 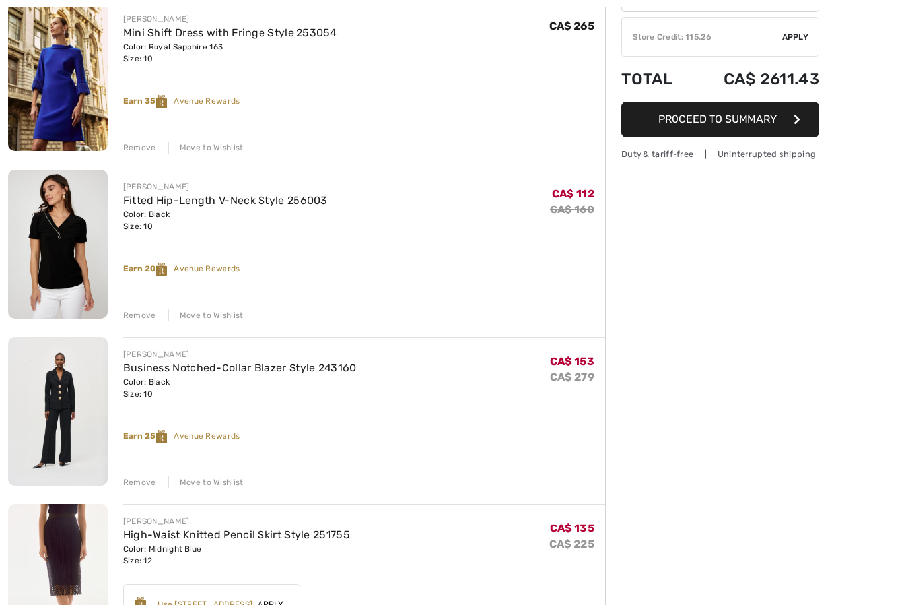 What do you see at coordinates (230, 32) in the screenshot?
I see `a: Mini Shift Dress with Fringe Style 253054` at bounding box center [230, 32].